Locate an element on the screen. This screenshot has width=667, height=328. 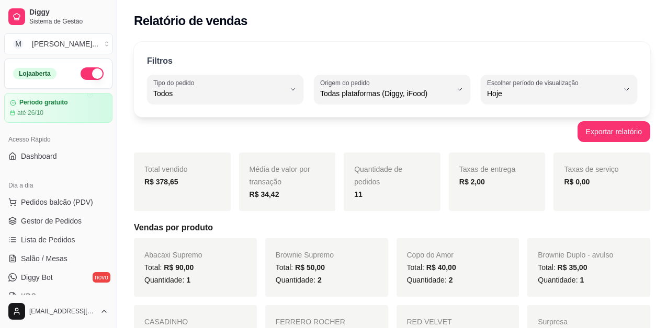
span: Média de valor por transação is located at coordinates (280, 176).